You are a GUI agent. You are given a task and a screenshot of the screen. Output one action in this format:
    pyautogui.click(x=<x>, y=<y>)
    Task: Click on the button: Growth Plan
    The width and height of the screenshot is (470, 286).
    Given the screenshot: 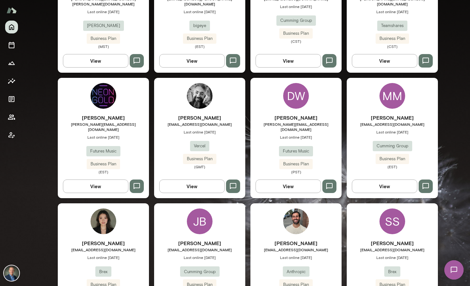 What is the action you would take?
    pyautogui.click(x=12, y=63)
    